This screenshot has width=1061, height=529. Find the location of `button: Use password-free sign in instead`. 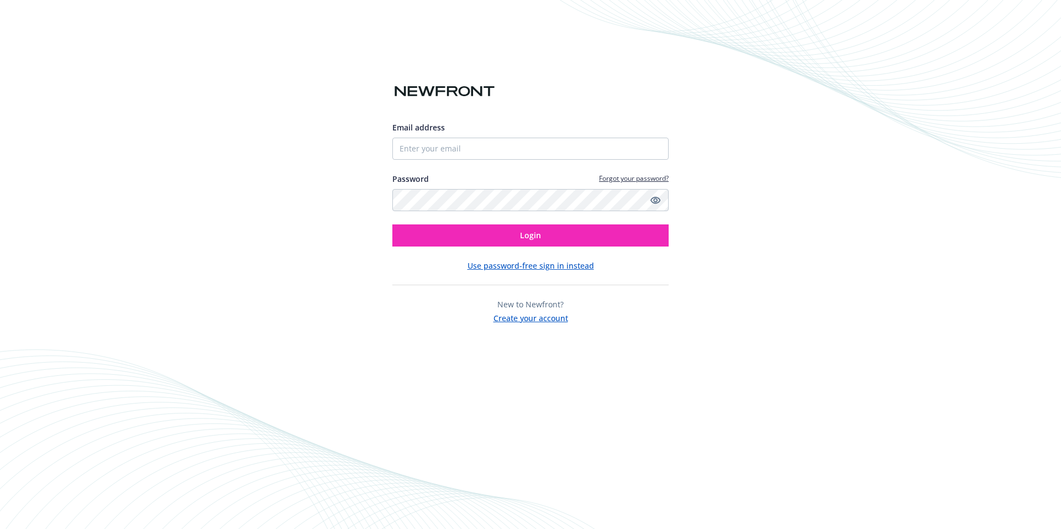

button: Use password-free sign in instead is located at coordinates (530, 265).